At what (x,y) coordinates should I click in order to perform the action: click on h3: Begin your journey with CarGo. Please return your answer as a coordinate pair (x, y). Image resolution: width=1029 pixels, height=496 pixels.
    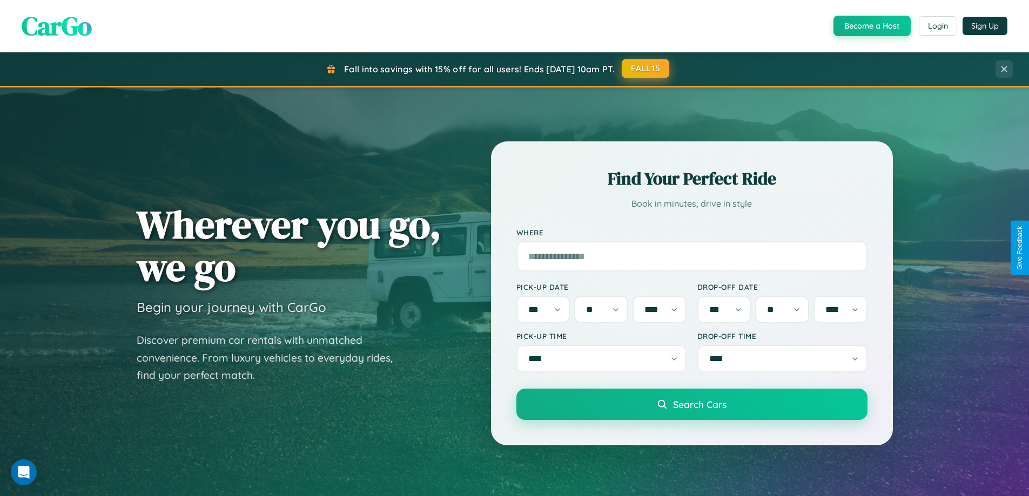
    Looking at the image, I should click on (231, 307).